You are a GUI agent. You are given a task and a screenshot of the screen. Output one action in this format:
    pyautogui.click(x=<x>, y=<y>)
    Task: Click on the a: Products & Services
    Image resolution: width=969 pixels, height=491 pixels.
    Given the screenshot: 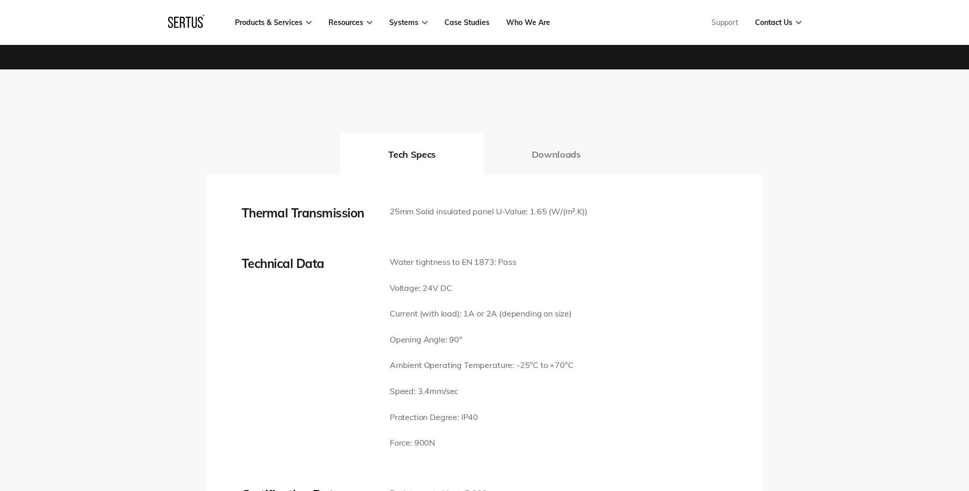 What is the action you would take?
    pyautogui.click(x=273, y=22)
    